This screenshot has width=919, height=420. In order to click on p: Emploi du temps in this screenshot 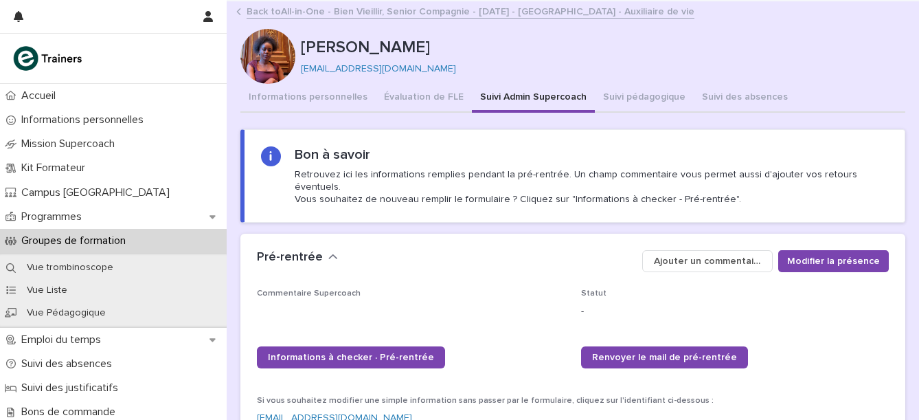, I will do `click(64, 339)`.